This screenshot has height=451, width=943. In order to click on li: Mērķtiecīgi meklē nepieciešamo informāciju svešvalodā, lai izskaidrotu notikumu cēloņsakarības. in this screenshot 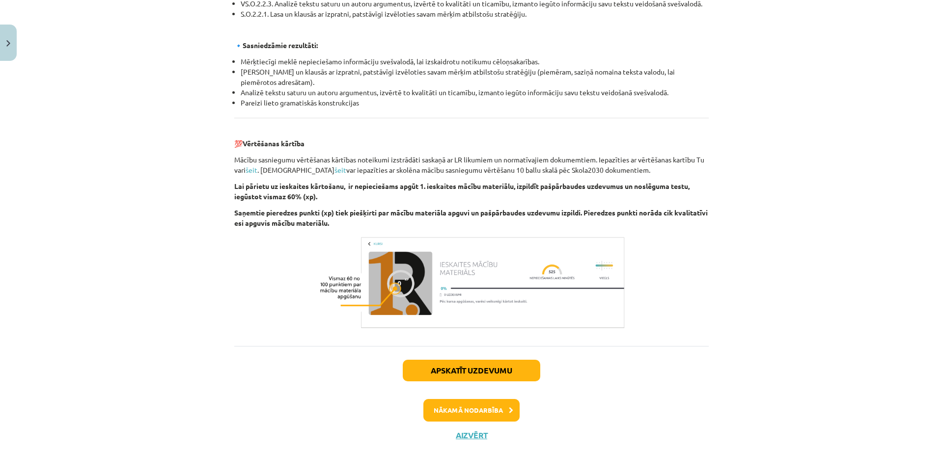, I will do `click(474, 61)`.